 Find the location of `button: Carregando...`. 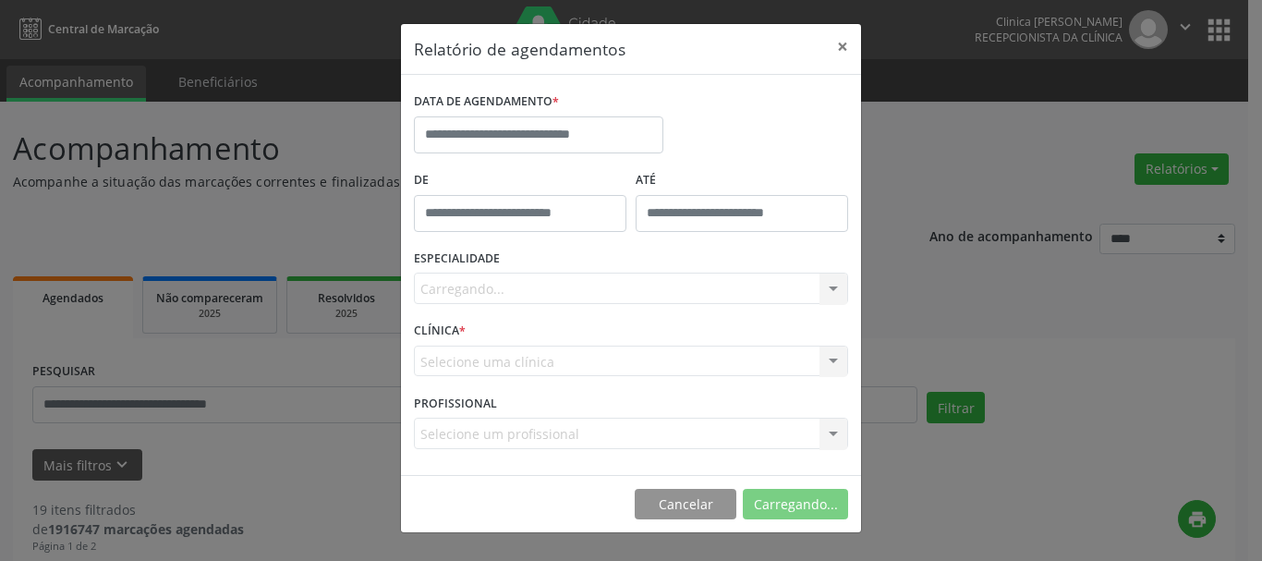

button: Carregando... is located at coordinates (795, 504).